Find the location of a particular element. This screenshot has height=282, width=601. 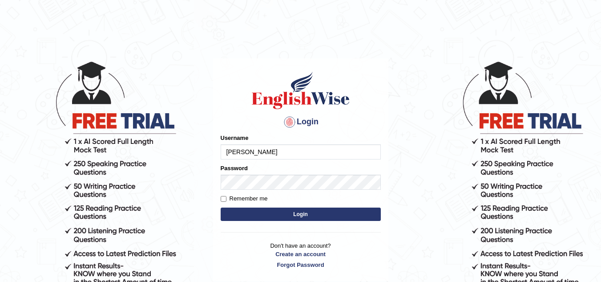

input: Remember me is located at coordinates (223, 198).